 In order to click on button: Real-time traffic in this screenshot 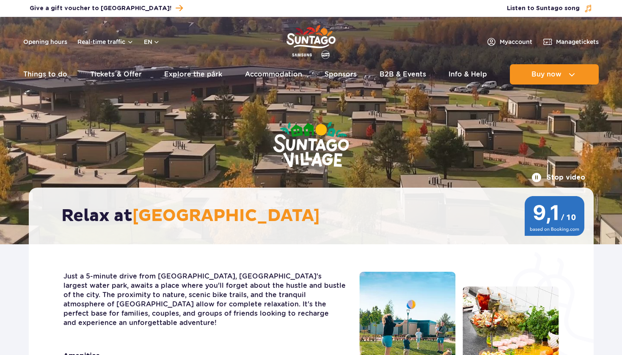, I will do `click(105, 42)`.